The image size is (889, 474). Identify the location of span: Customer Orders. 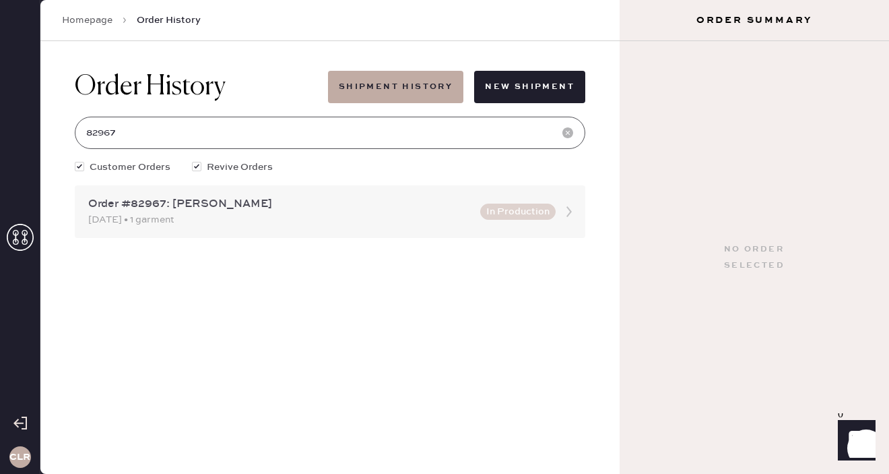
(130, 167).